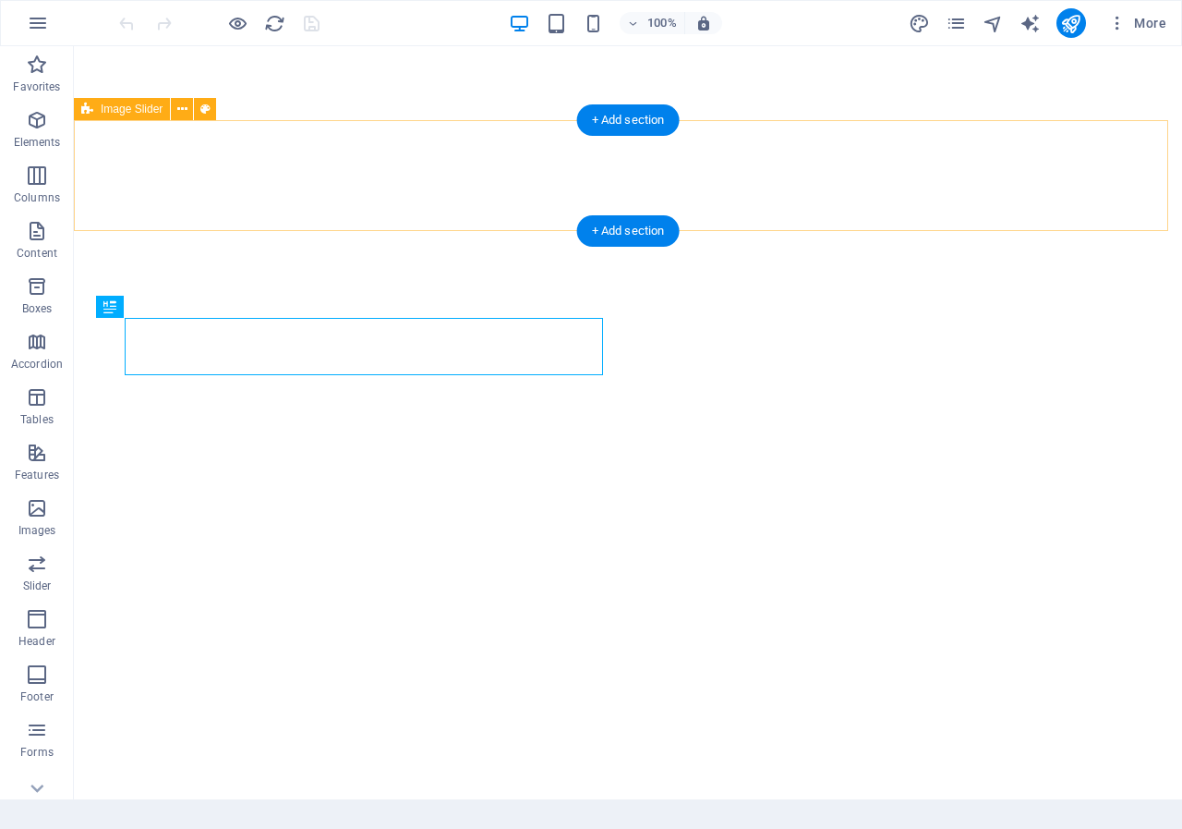 The image size is (1182, 829). What do you see at coordinates (993, 23) in the screenshot?
I see `i: Navigator` at bounding box center [993, 23].